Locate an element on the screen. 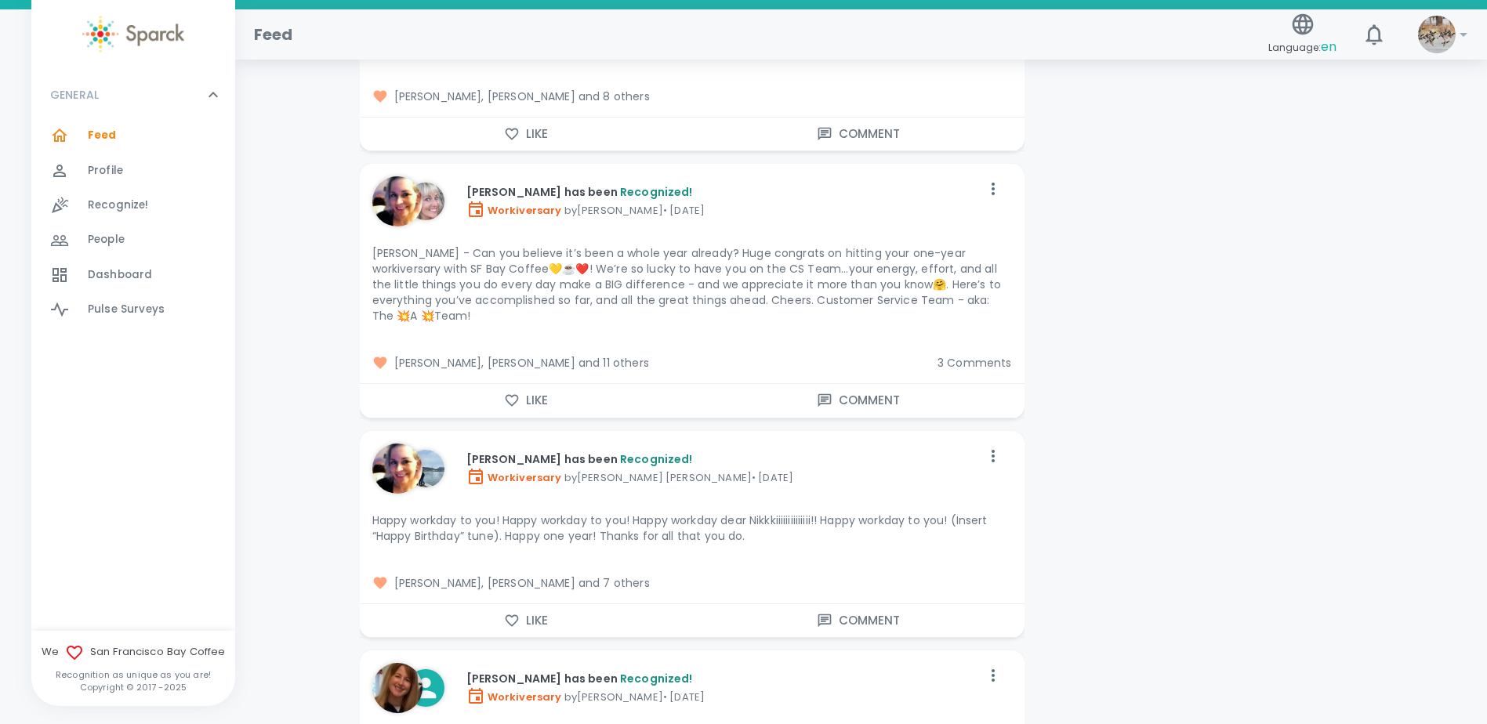 The height and width of the screenshot is (724, 1487). span: 3 Comments is located at coordinates (974, 363).